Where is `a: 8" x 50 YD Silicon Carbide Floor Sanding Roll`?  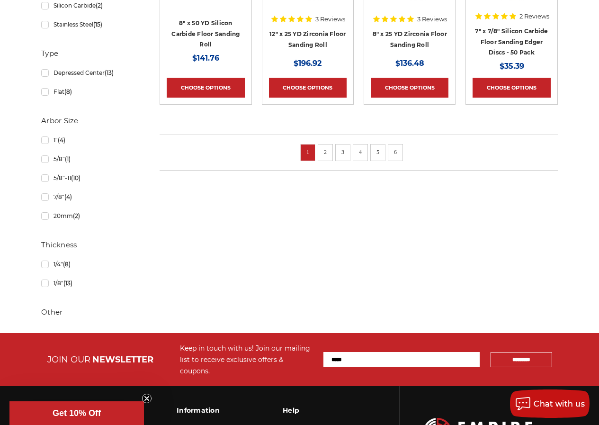 a: 8" x 50 YD Silicon Carbide Floor Sanding Roll is located at coordinates (206, 34).